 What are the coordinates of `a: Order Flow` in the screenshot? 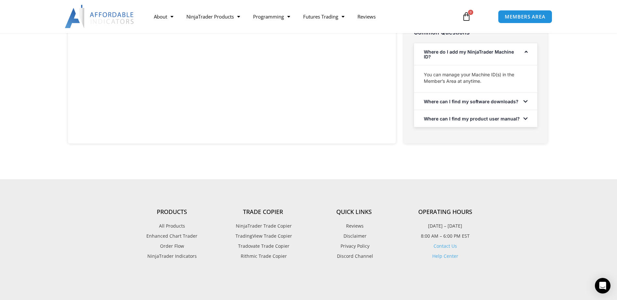 It's located at (172, 246).